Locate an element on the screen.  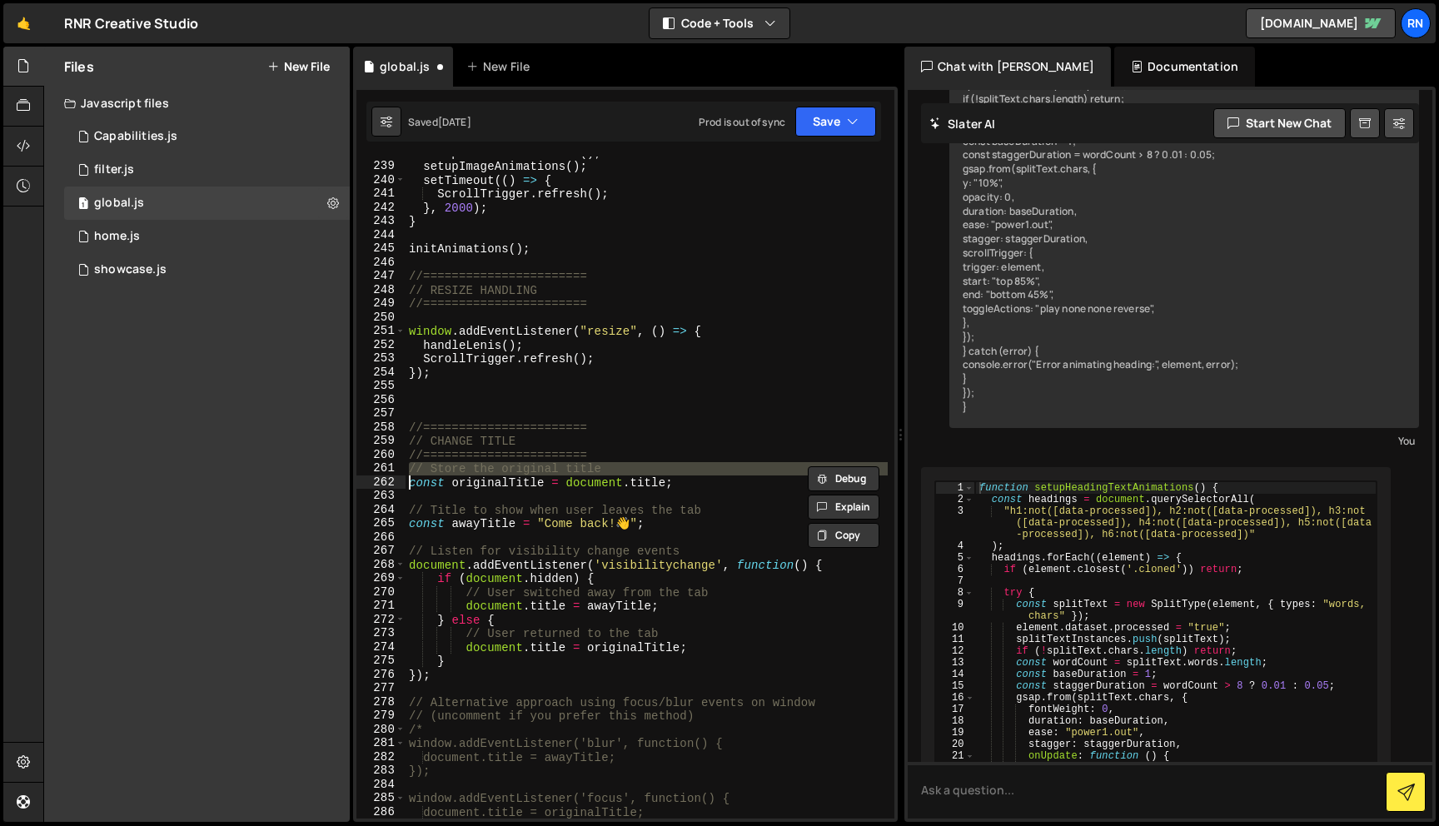
div: 262 is located at coordinates (381, 482).